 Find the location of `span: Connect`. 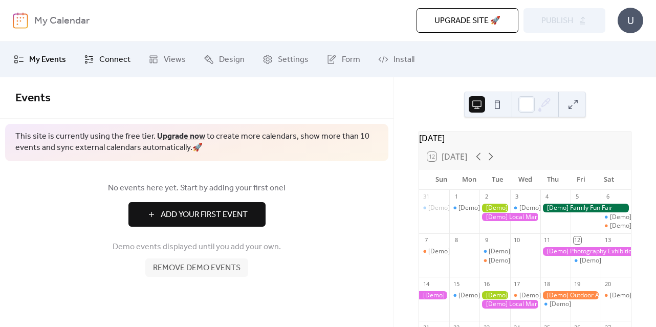

span: Connect is located at coordinates (115, 60).